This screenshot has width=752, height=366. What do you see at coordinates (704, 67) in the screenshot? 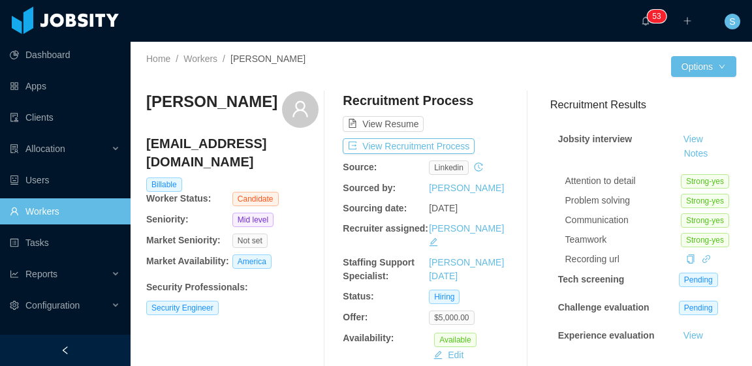
I see `button: Optionsicon: down` at bounding box center [704, 67].